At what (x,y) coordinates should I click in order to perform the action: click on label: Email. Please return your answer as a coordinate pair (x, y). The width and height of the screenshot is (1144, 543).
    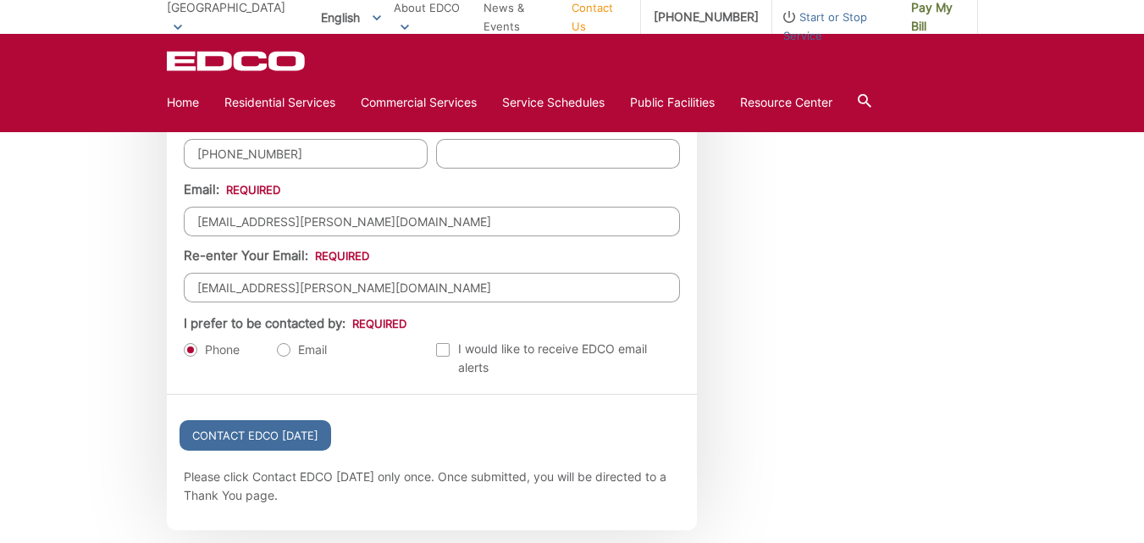
    Looking at the image, I should click on (302, 350).